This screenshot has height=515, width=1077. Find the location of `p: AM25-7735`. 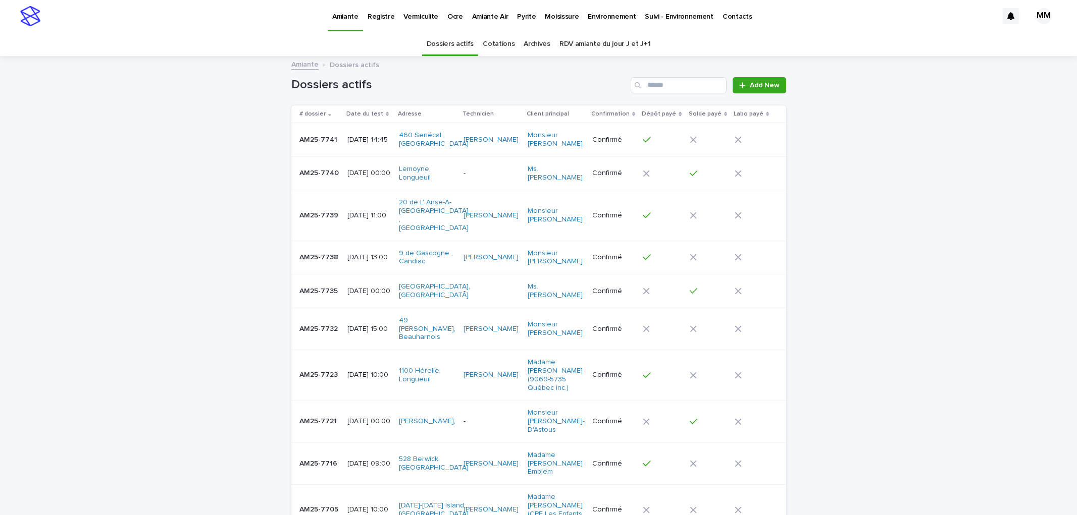

p: AM25-7735 is located at coordinates (320, 290).